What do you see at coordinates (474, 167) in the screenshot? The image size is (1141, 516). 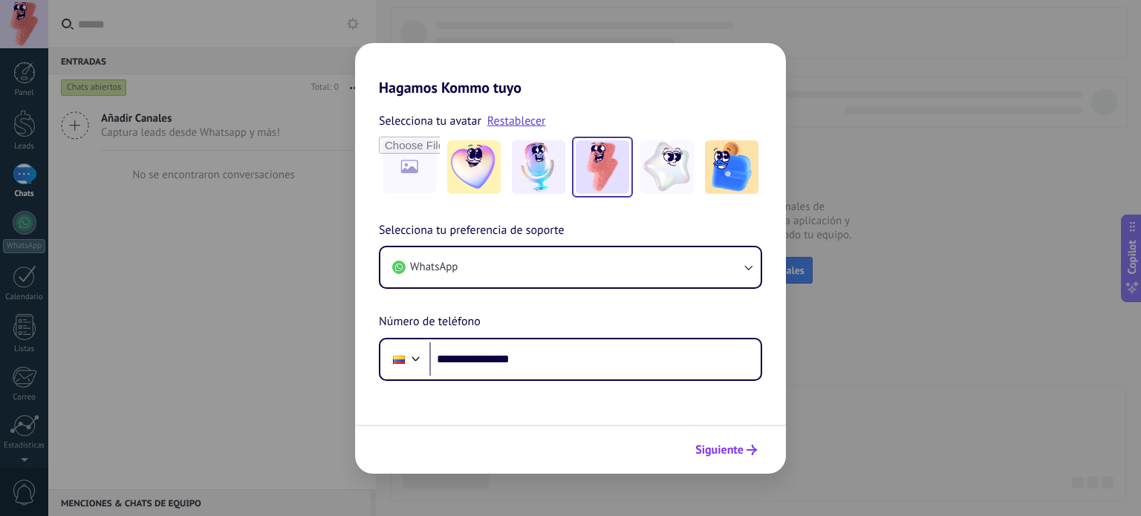 I see `img: -1.jpeg` at bounding box center [474, 167].